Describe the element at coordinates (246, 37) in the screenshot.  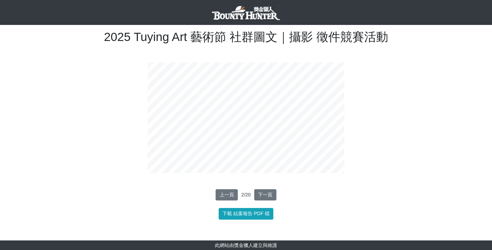
I see `h1: 2025 Tuying Art 藝術節 社群圖文｜攝影 徵件競賽活動` at that location.